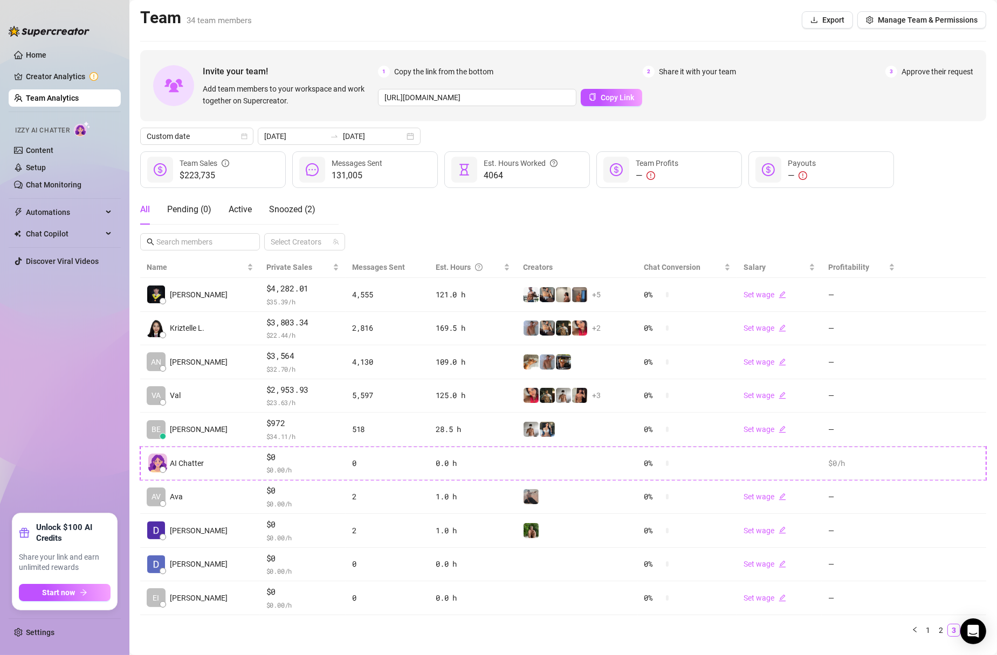 This screenshot has width=997, height=655. I want to click on span: search, so click(150, 242).